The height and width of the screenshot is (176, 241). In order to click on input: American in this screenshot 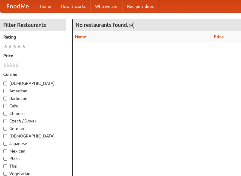, I will do `click(5, 91)`.